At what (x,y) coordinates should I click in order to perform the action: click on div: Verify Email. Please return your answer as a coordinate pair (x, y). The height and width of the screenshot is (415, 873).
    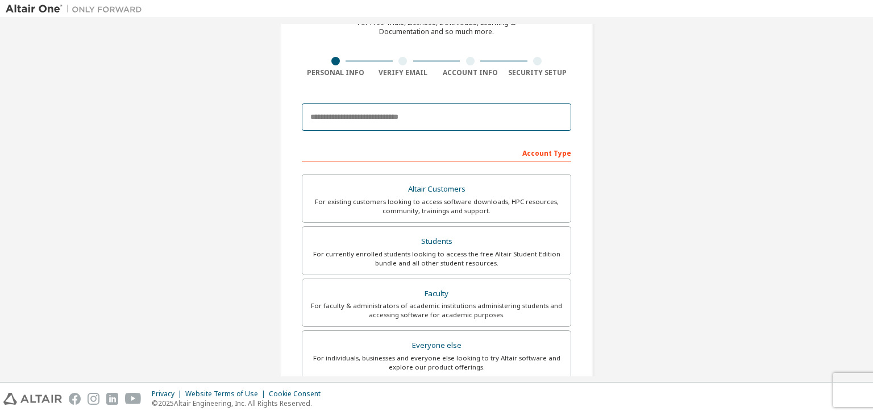
    Looking at the image, I should click on (403, 73).